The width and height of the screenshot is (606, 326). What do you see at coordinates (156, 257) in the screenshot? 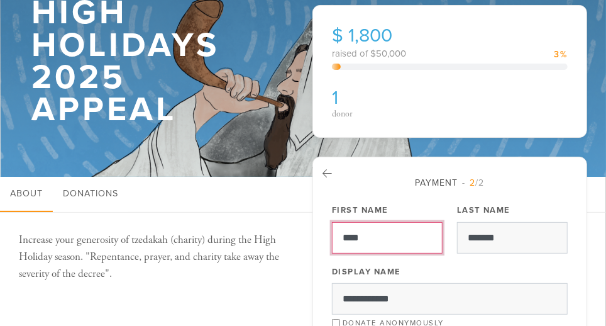
I see `p: Increase your generosity of tzedakah (charity) during the High Holiday season. "Repentance, praye...` at bounding box center [156, 257].